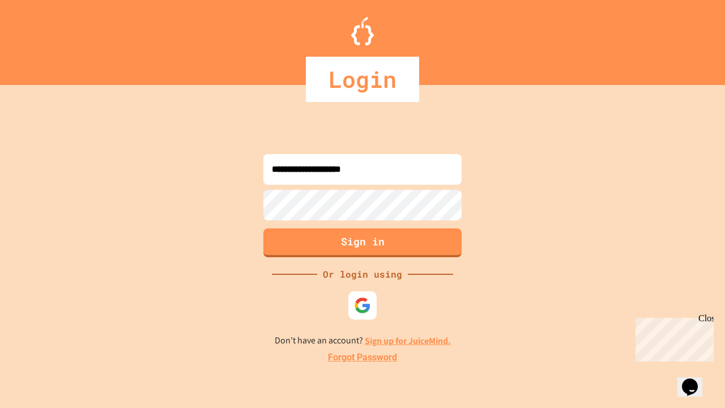 The image size is (725, 408). I want to click on div: Or login using, so click(362, 274).